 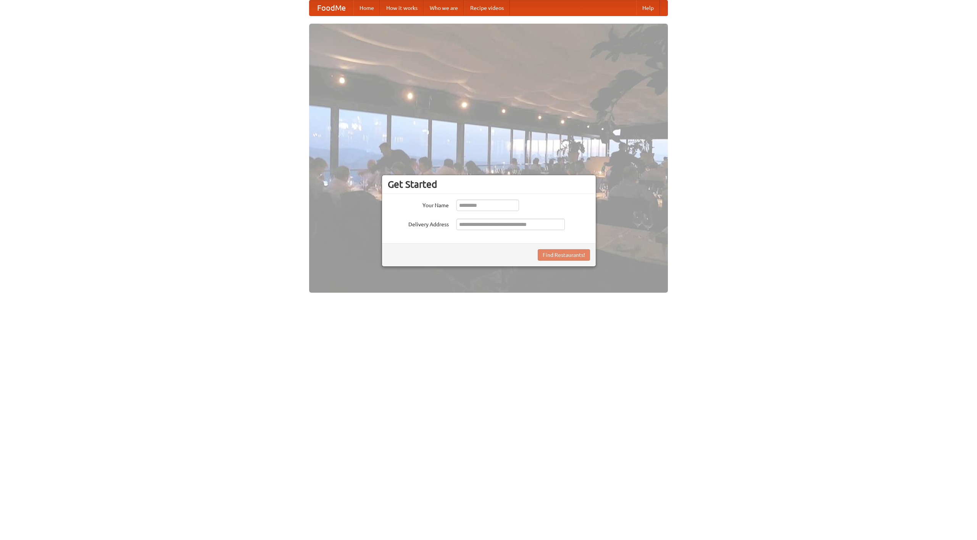 I want to click on a: Who we are, so click(x=444, y=8).